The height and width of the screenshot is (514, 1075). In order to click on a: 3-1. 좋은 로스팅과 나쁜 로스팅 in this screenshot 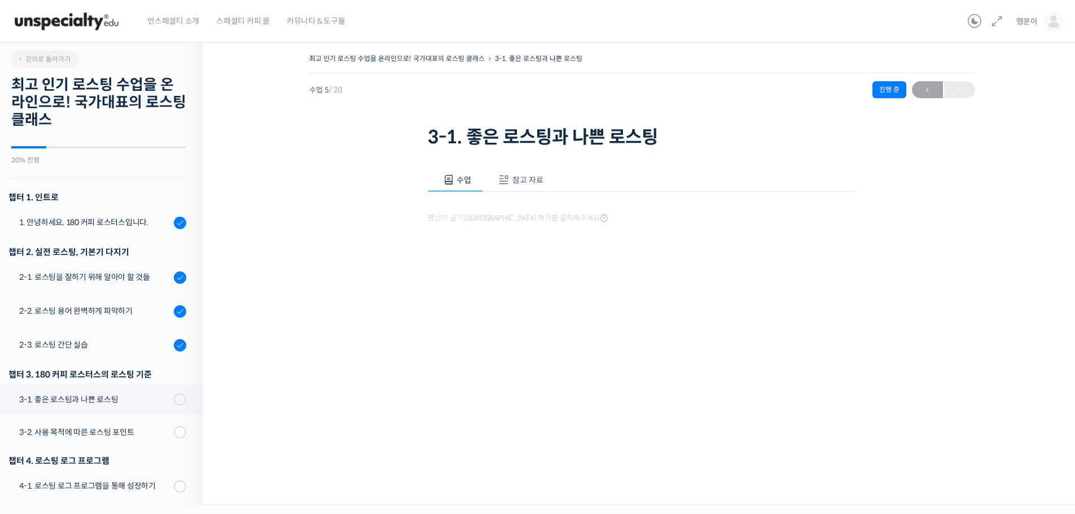, I will do `click(538, 58)`.